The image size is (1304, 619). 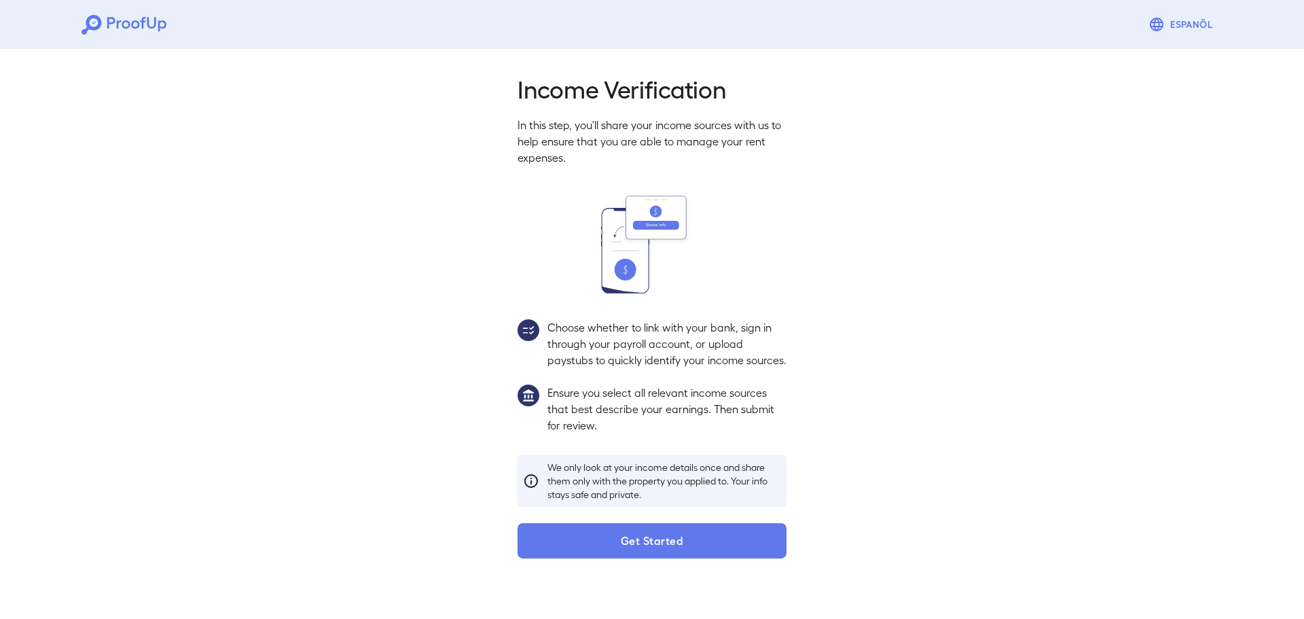 What do you see at coordinates (667, 409) in the screenshot?
I see `p: Ensure you select all relevant income sources that best describe your earnings. Then submit for r...` at bounding box center [667, 409].